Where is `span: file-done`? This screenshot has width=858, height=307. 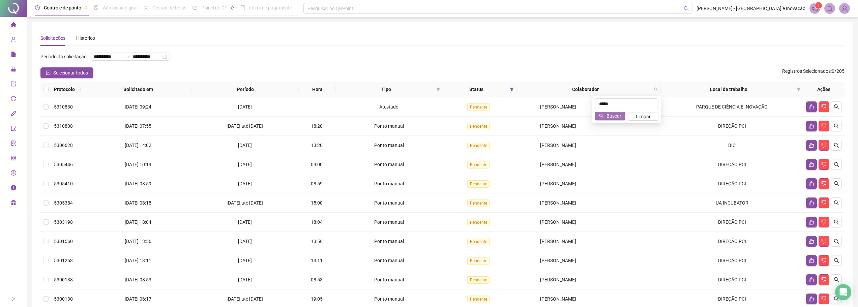 span: file-done is located at coordinates (96, 8).